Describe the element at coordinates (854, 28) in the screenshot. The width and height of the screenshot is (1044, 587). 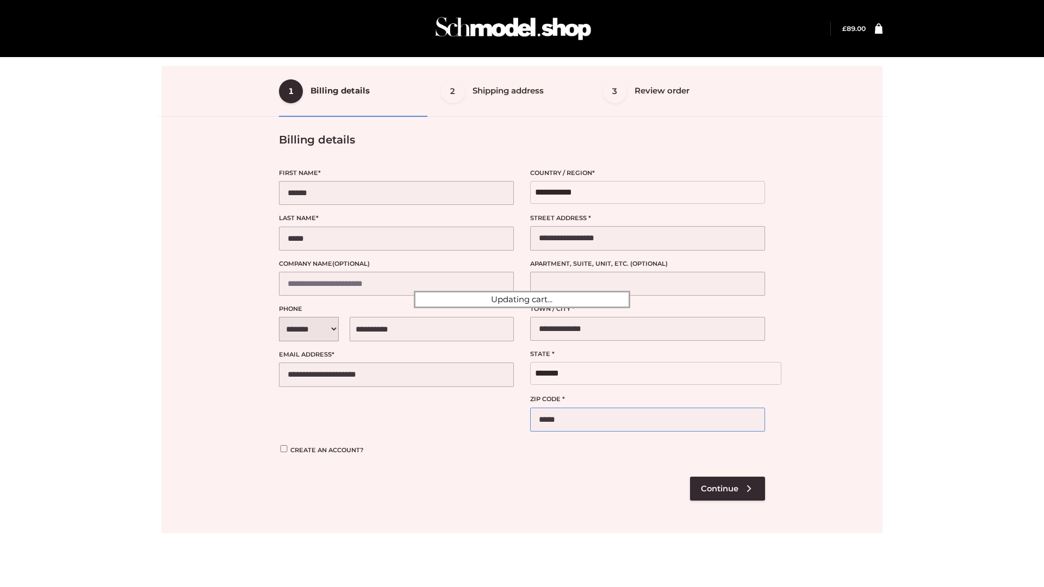
I see `bdi: 89.00` at that location.